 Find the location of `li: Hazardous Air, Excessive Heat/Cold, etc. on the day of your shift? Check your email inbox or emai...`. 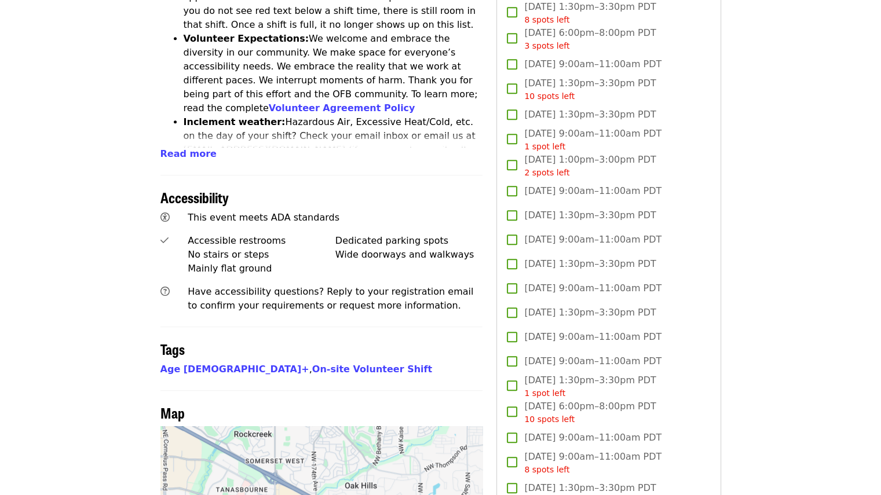

li: Hazardous Air, Excessive Heat/Cold, etc. on the day of your shift? Check your email inbox or emai... is located at coordinates (333, 150).